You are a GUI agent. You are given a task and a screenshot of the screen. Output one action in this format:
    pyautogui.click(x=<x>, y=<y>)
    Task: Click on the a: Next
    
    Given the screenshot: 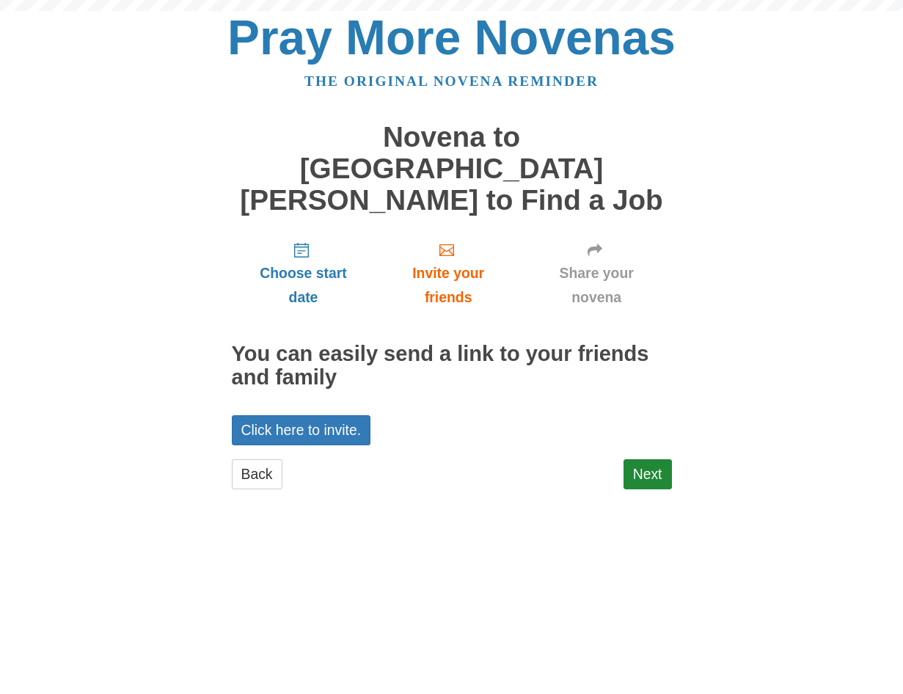 What is the action you would take?
    pyautogui.click(x=647, y=474)
    